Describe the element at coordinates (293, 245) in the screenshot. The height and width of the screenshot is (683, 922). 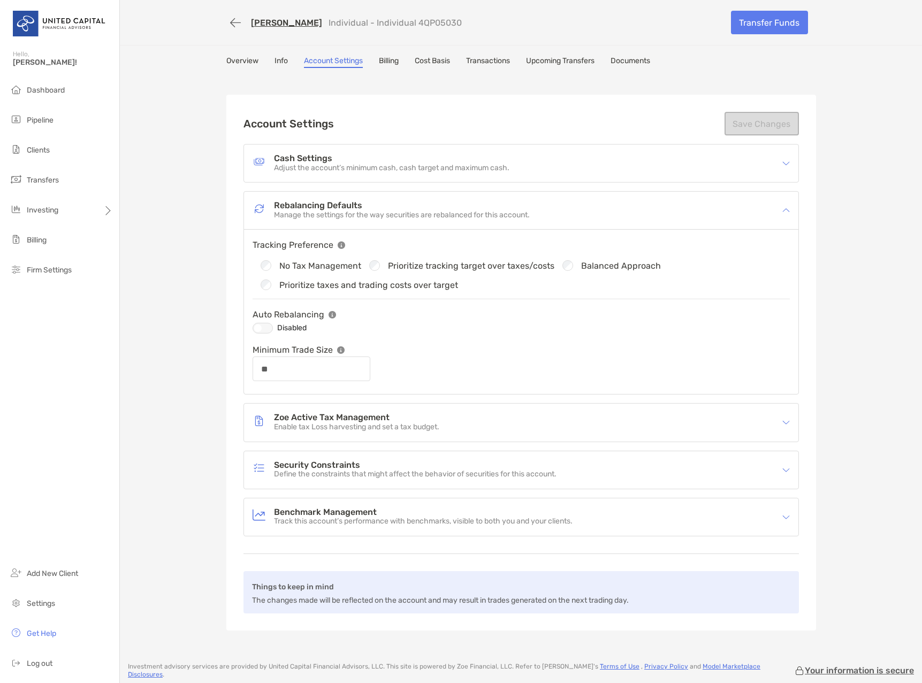
I see `p: Tracking Preference` at that location.